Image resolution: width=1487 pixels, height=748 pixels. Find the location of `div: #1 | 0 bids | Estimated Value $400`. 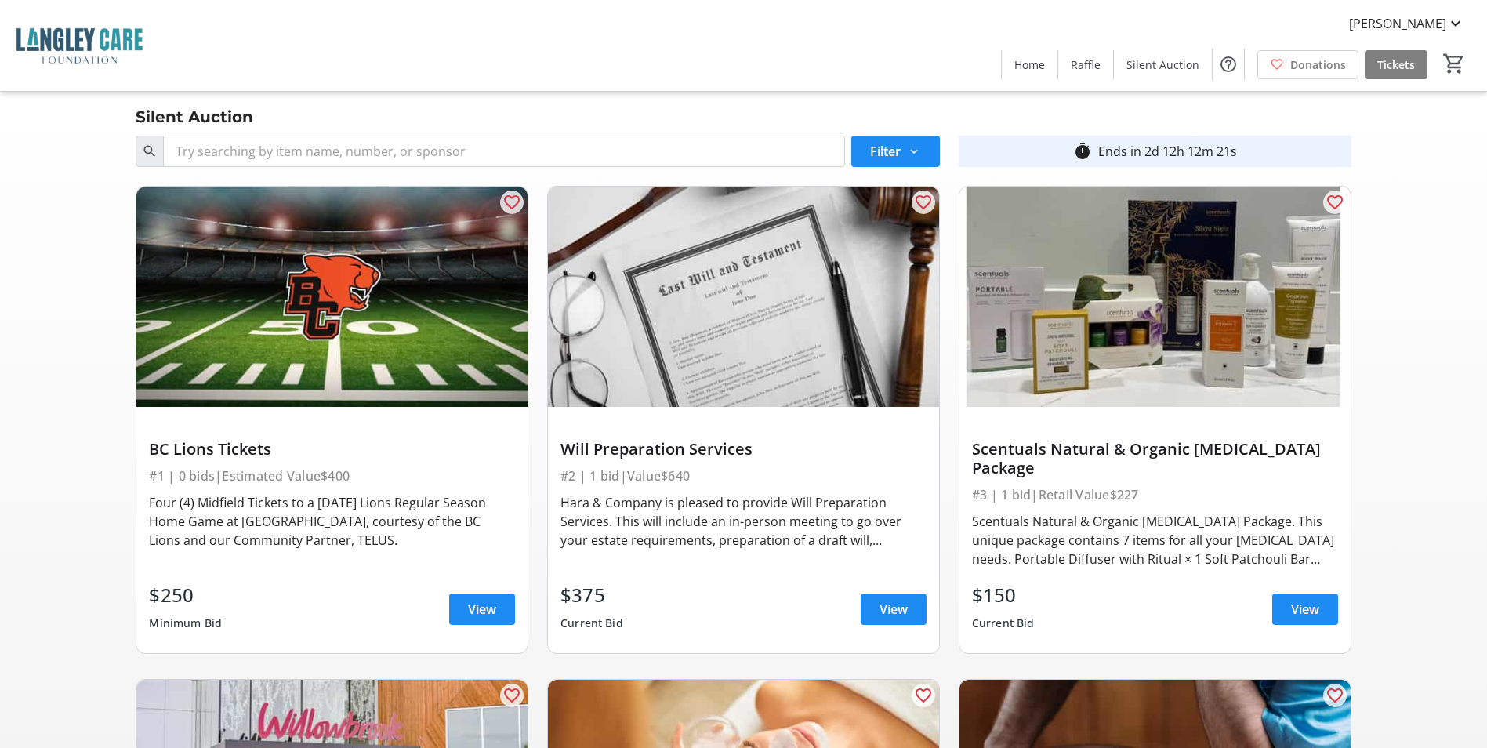

div: #1 | 0 bids | Estimated Value $400 is located at coordinates (332, 476).